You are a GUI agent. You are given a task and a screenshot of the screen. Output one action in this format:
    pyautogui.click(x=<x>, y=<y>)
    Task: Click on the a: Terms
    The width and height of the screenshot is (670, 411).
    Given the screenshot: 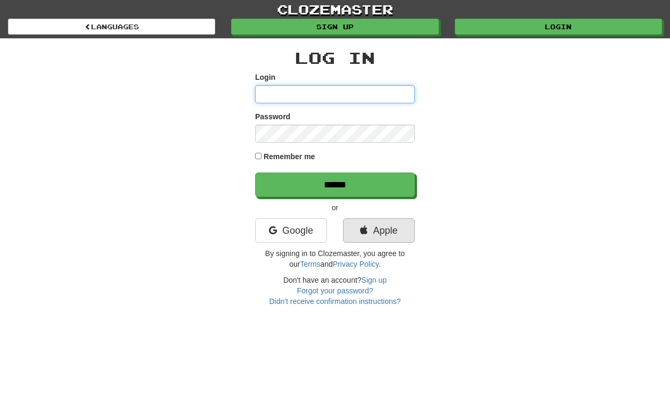 What is the action you would take?
    pyautogui.click(x=310, y=264)
    